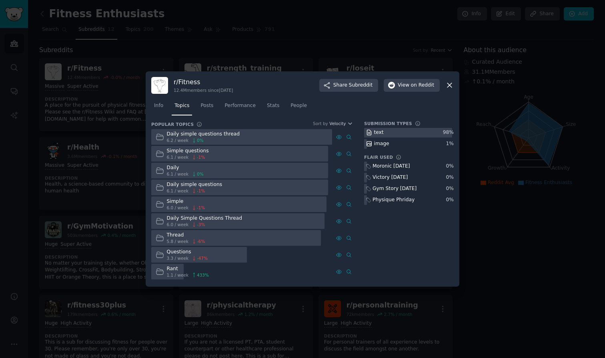 This screenshot has width=605, height=358. What do you see at coordinates (207, 106) in the screenshot?
I see `span: Posts` at bounding box center [207, 106].